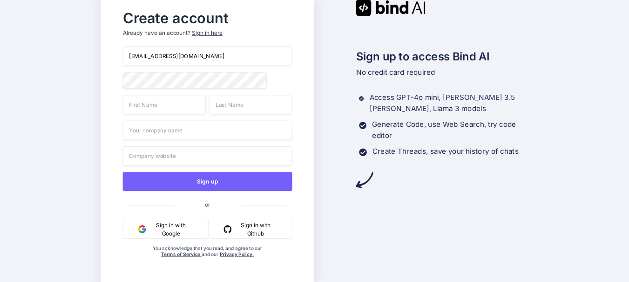  Describe the element at coordinates (165, 229) in the screenshot. I see `button: Sign in with Google` at that location.